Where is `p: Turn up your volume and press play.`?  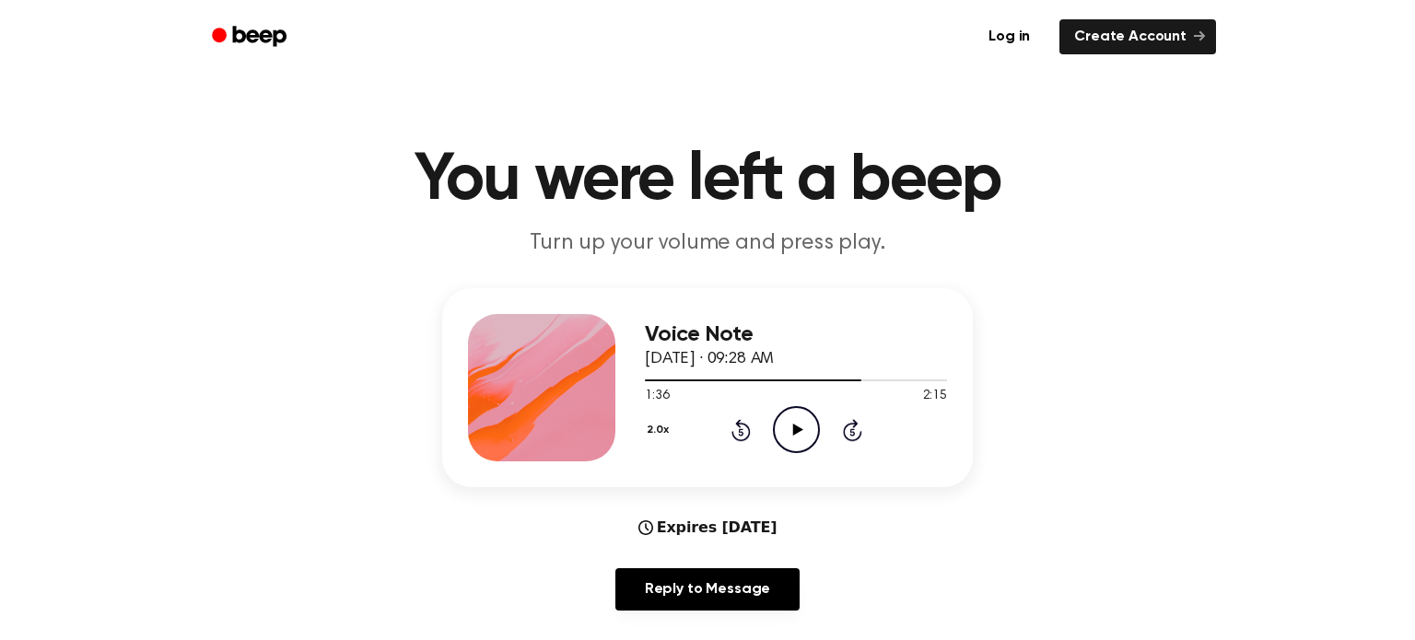
p: Turn up your volume and press play. is located at coordinates (708, 243).